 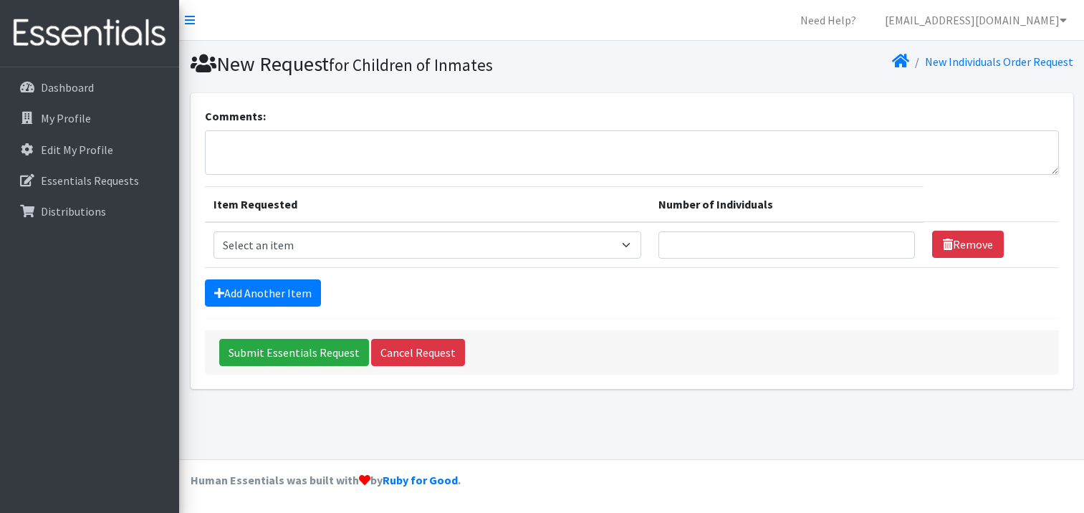 I want to click on p: My Profile, so click(x=66, y=118).